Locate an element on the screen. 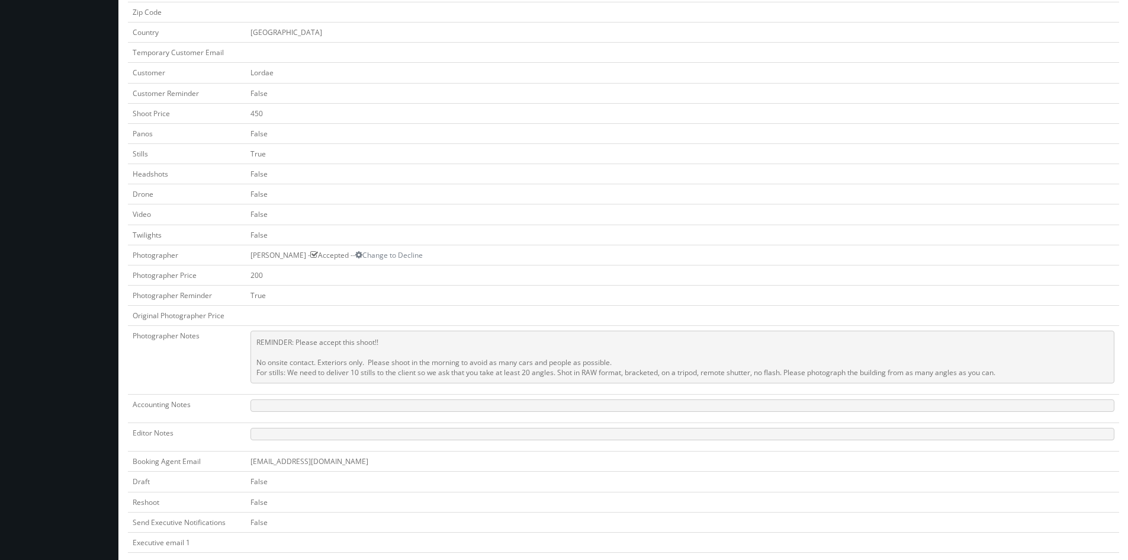 The width and height of the screenshot is (1128, 560). td: Reshoot is located at coordinates (187, 502).